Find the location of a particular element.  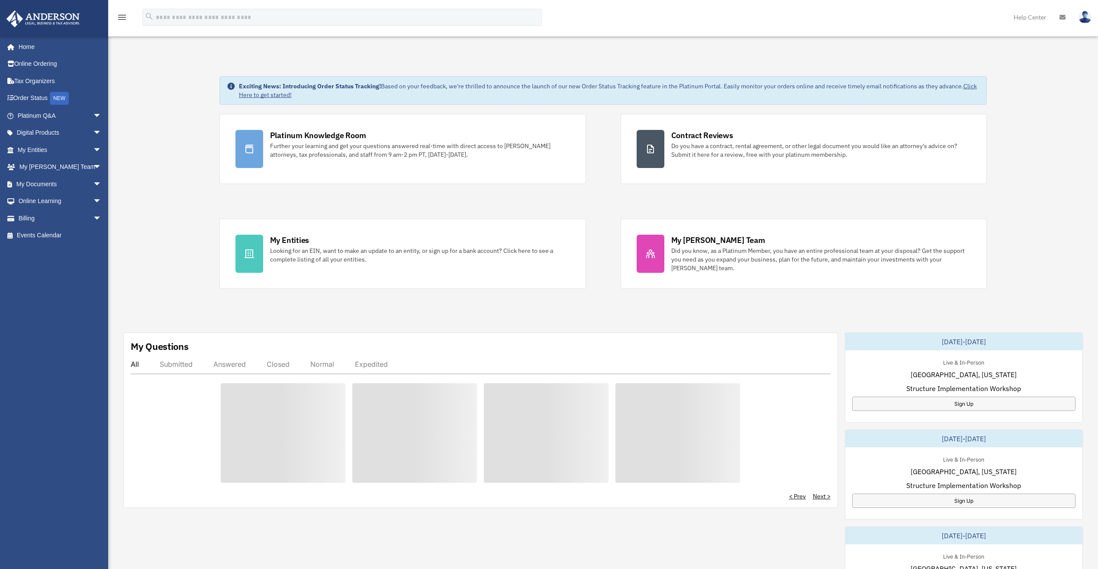

a: Platinum Q&Aarrow_drop_down is located at coordinates (60, 116).